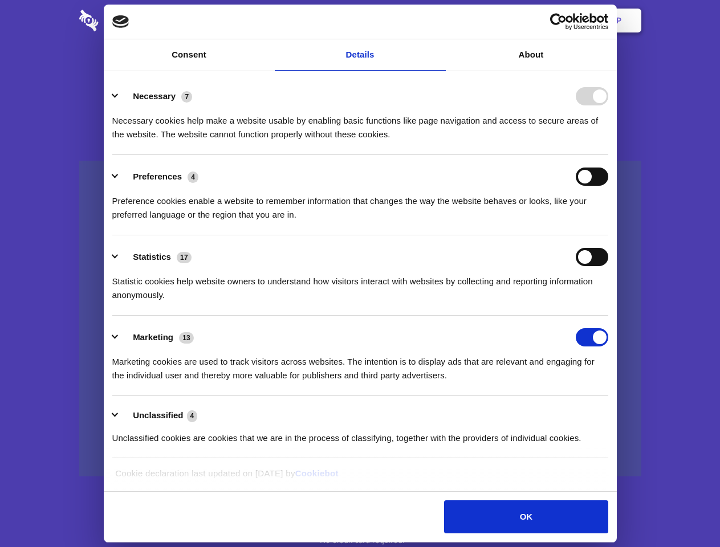 The width and height of the screenshot is (720, 547). I want to click on button: Unclassified (4), so click(158, 415).